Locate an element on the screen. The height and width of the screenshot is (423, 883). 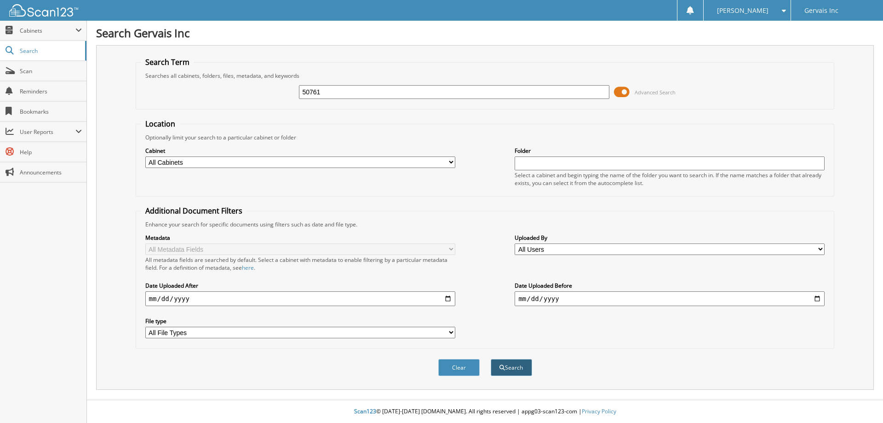
img: scan123-logo-white.svg is located at coordinates (44, 10).